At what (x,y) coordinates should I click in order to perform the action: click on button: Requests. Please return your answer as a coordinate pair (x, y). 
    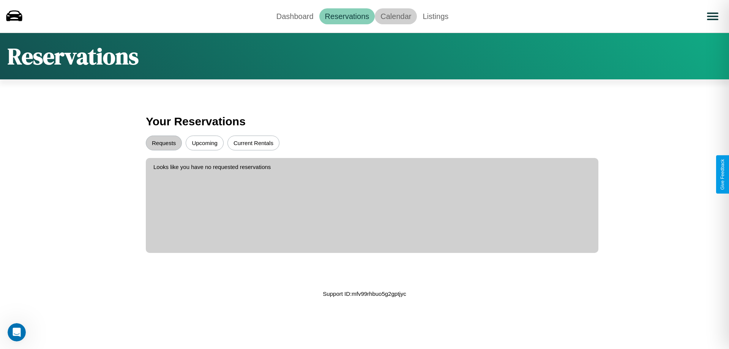
    Looking at the image, I should click on (164, 143).